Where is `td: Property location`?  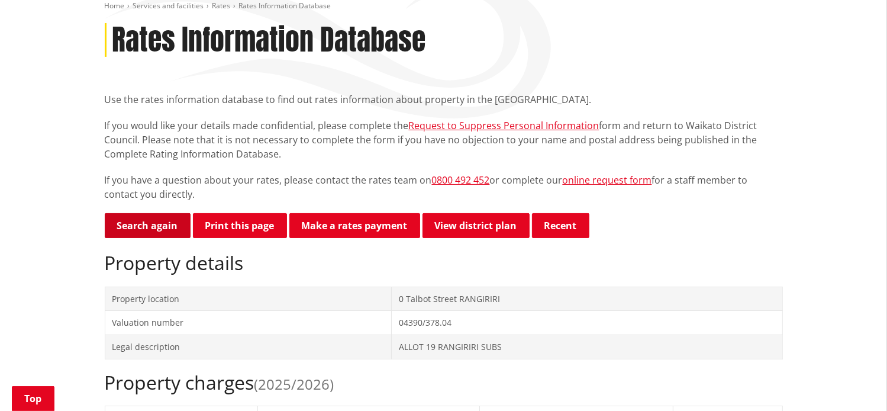
td: Property location is located at coordinates (248, 298).